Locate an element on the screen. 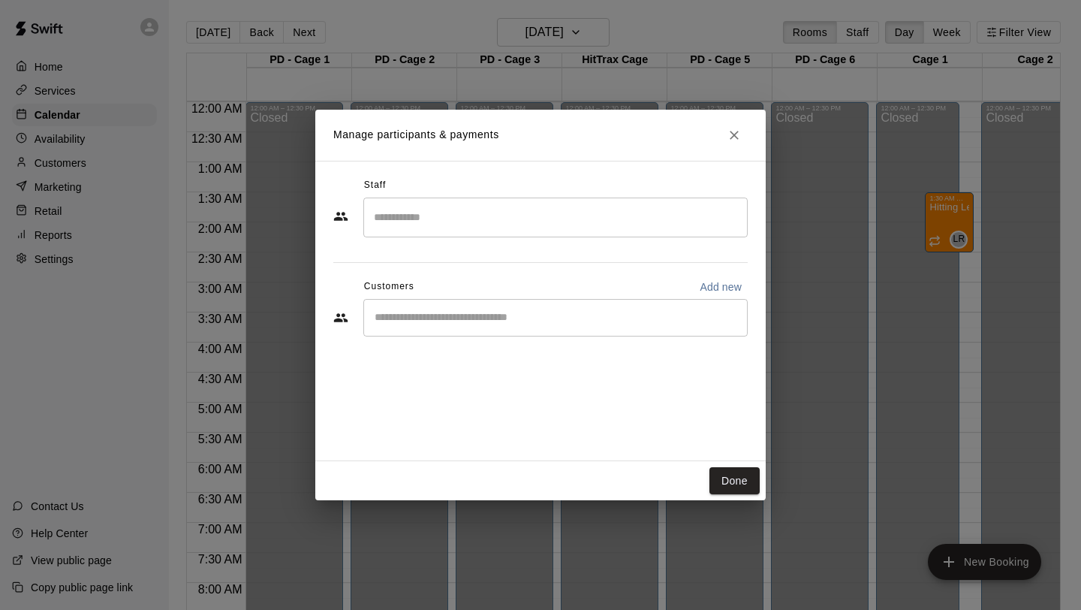 The width and height of the screenshot is (1081, 610). span: Customers is located at coordinates (389, 287).